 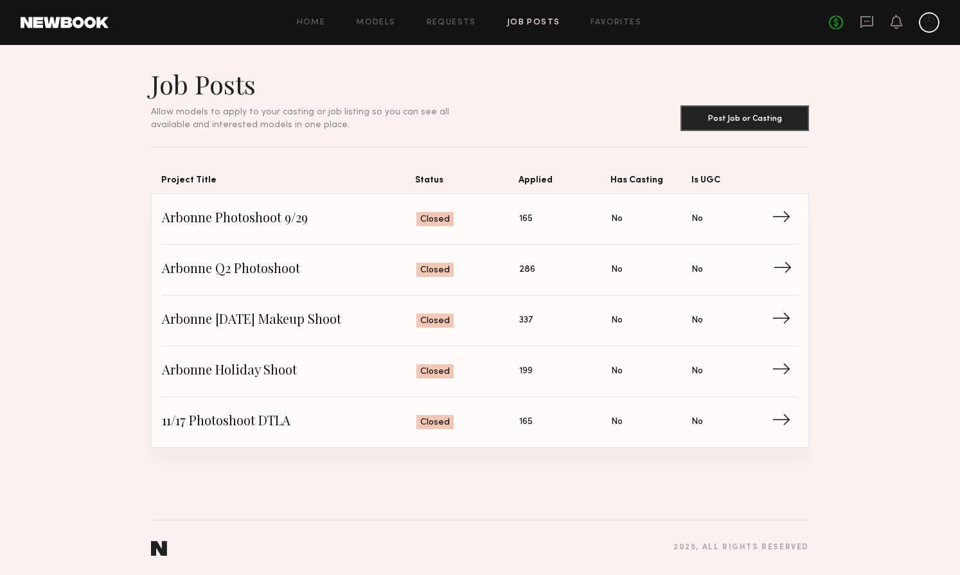 What do you see at coordinates (311, 22) in the screenshot?
I see `a: Home` at bounding box center [311, 22].